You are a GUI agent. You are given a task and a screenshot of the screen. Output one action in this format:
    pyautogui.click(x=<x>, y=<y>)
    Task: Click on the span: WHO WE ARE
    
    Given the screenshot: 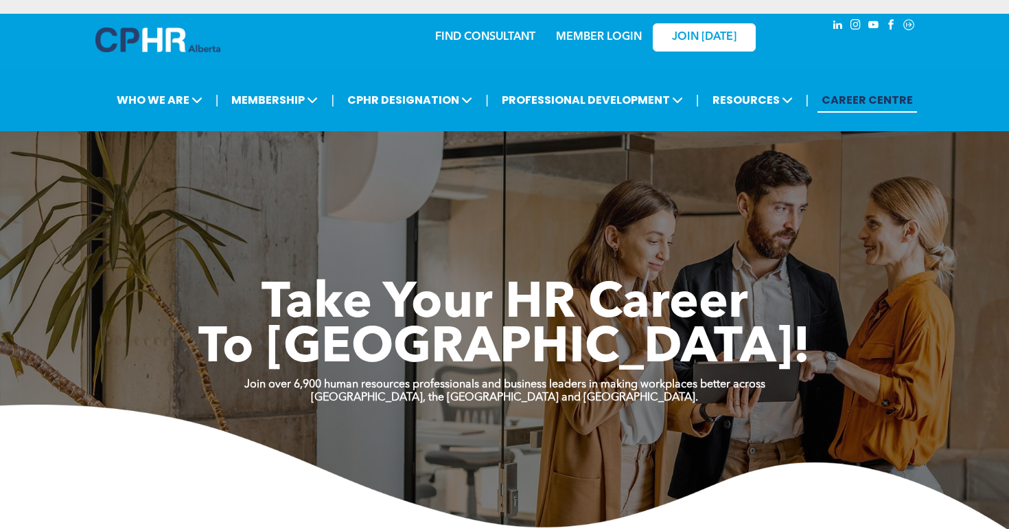 What is the action you would take?
    pyautogui.click(x=159, y=100)
    